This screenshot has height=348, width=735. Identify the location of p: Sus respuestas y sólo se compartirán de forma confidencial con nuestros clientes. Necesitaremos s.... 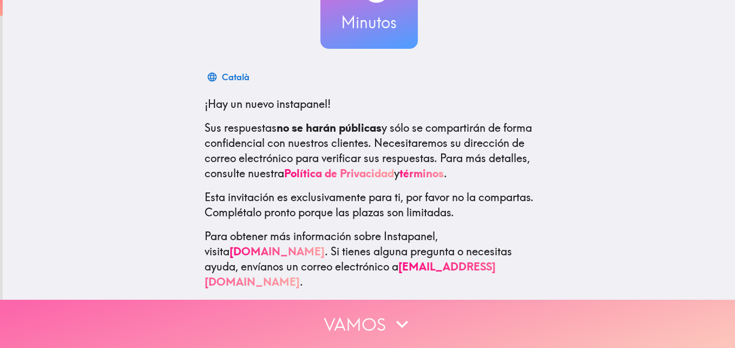
(369, 150).